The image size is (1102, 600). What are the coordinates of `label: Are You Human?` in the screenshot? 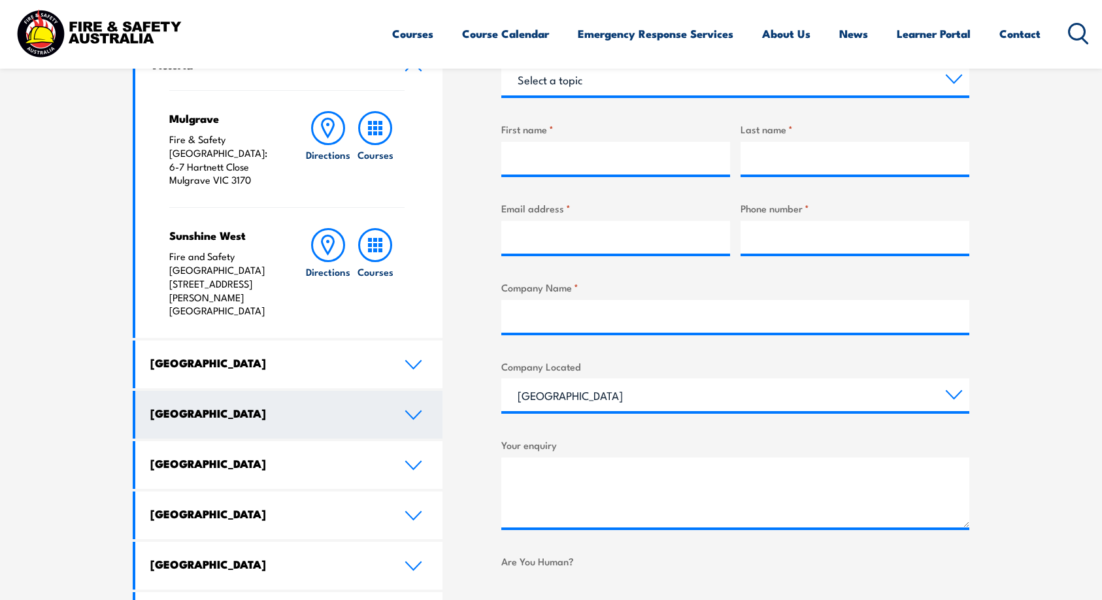 It's located at (735, 561).